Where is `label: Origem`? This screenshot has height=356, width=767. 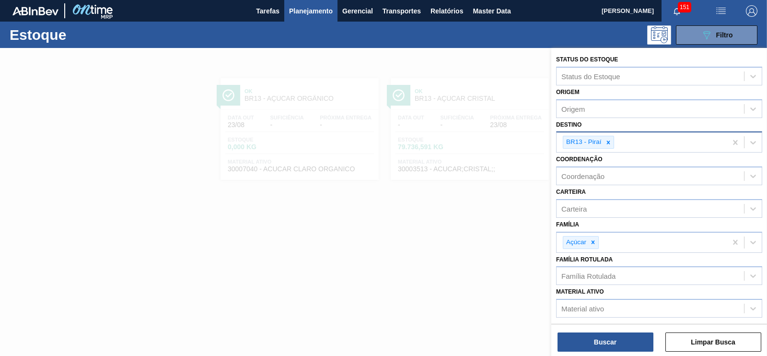
label: Origem is located at coordinates (567, 92).